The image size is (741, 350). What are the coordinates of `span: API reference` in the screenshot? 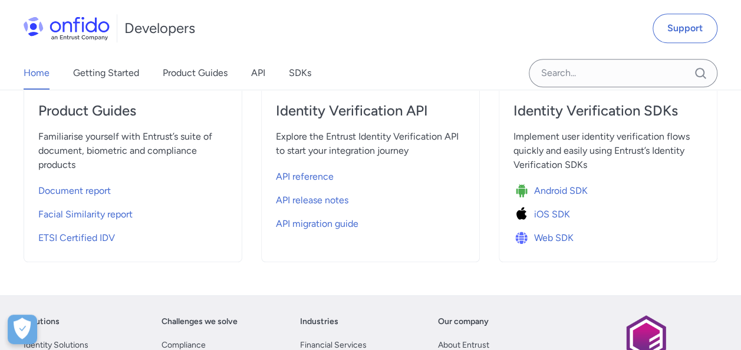 It's located at (305, 177).